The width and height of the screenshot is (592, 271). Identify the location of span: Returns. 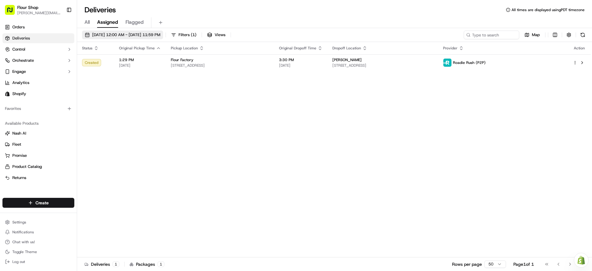
(19, 178).